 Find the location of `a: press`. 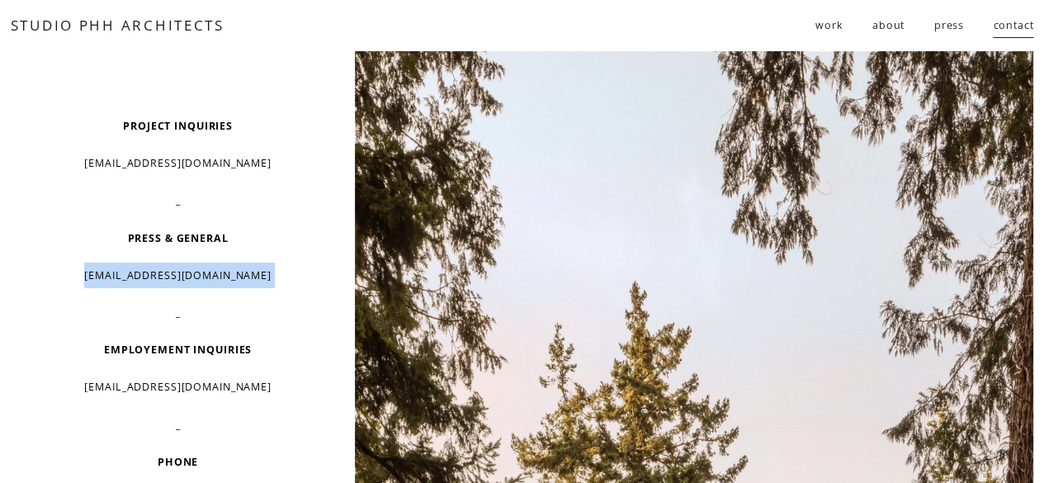

a: press is located at coordinates (948, 26).